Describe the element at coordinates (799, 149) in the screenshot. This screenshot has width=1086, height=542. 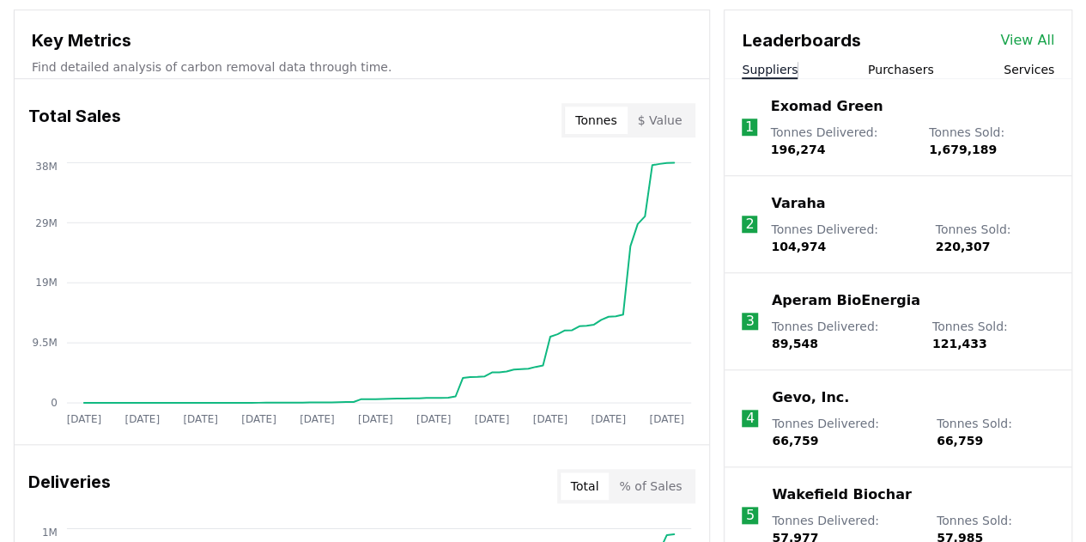
I see `span: 196,274` at that location.